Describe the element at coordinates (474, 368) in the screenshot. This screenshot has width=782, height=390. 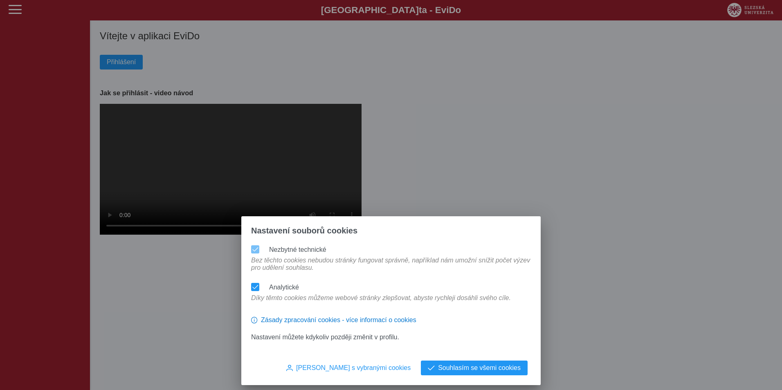
I see `button: Souhlasím se všemi cookies` at that location.